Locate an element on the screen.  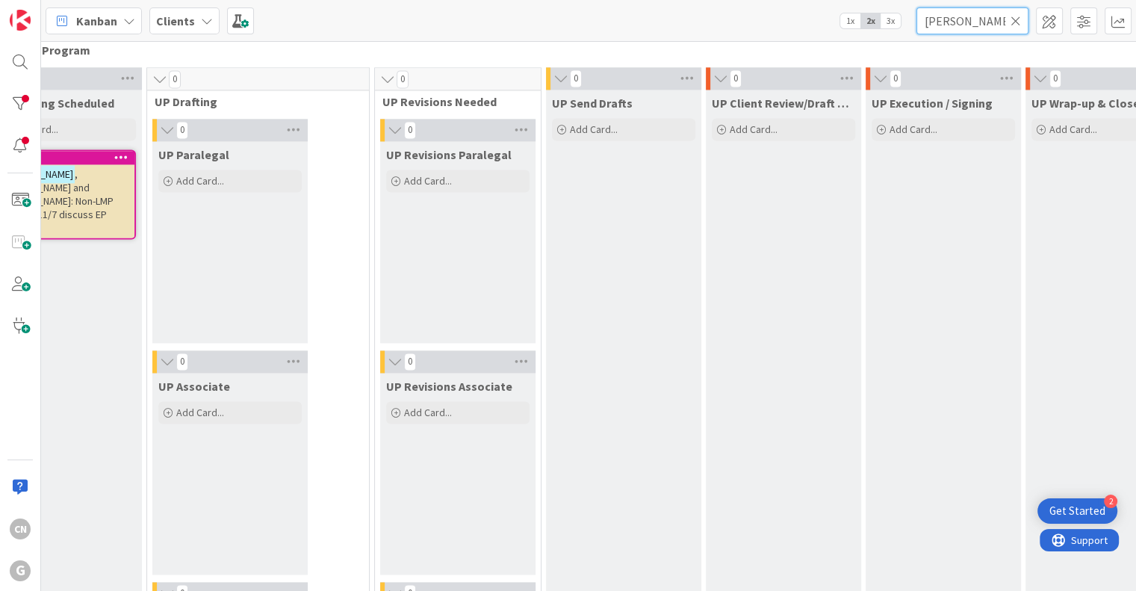
input: Quick Filter... is located at coordinates (972, 21).